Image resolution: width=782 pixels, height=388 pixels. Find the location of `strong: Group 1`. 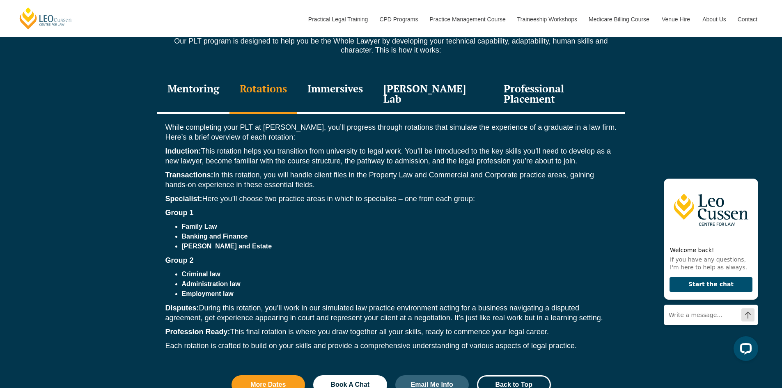

strong: Group 1 is located at coordinates (179, 213).